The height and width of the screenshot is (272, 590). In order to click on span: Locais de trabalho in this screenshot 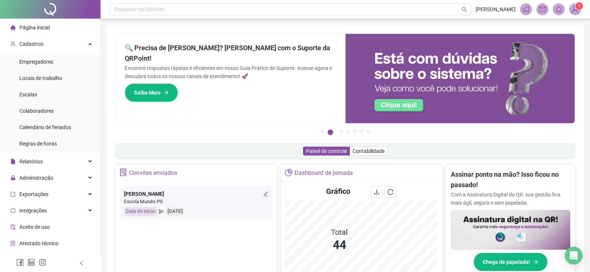, I will do `click(41, 78)`.